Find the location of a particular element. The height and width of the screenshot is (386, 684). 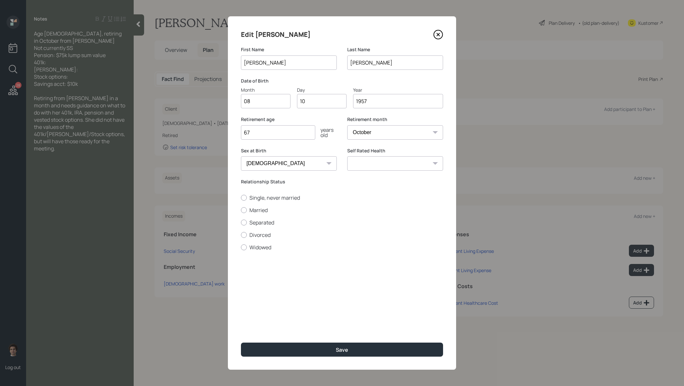

label: Relationship Status is located at coordinates (342, 182).